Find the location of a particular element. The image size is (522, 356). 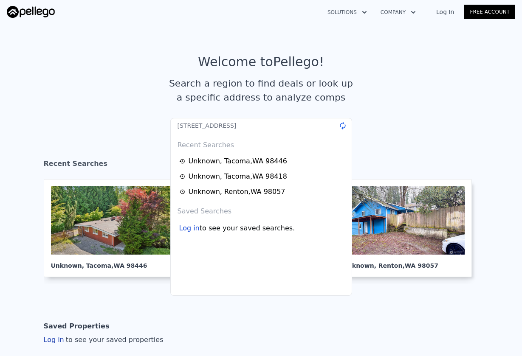

a: Log In is located at coordinates (445, 12).